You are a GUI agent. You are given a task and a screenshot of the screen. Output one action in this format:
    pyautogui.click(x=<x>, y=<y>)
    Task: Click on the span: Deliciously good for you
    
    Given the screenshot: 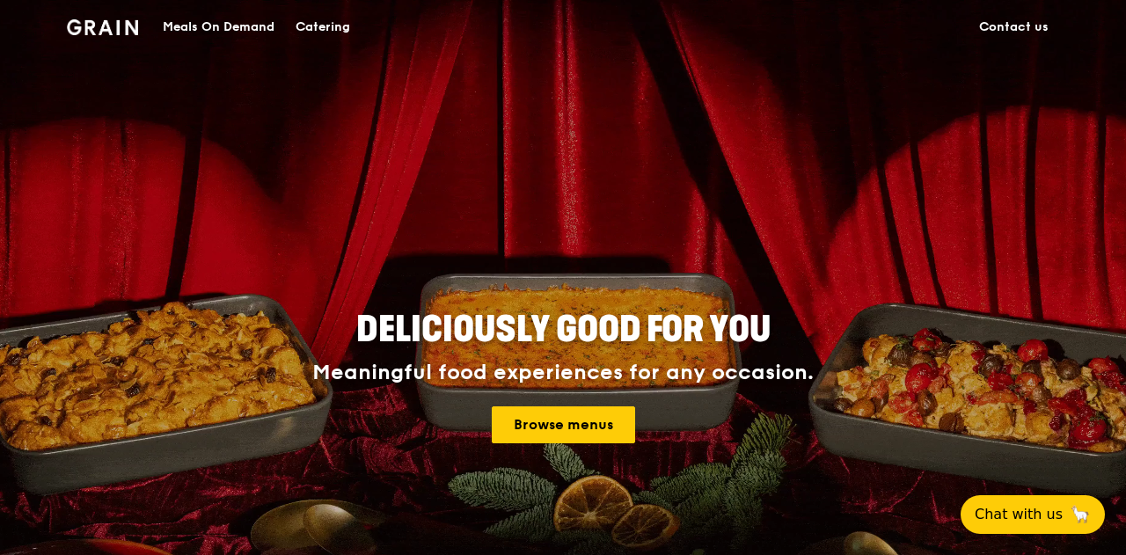 What is the action you would take?
    pyautogui.click(x=563, y=330)
    